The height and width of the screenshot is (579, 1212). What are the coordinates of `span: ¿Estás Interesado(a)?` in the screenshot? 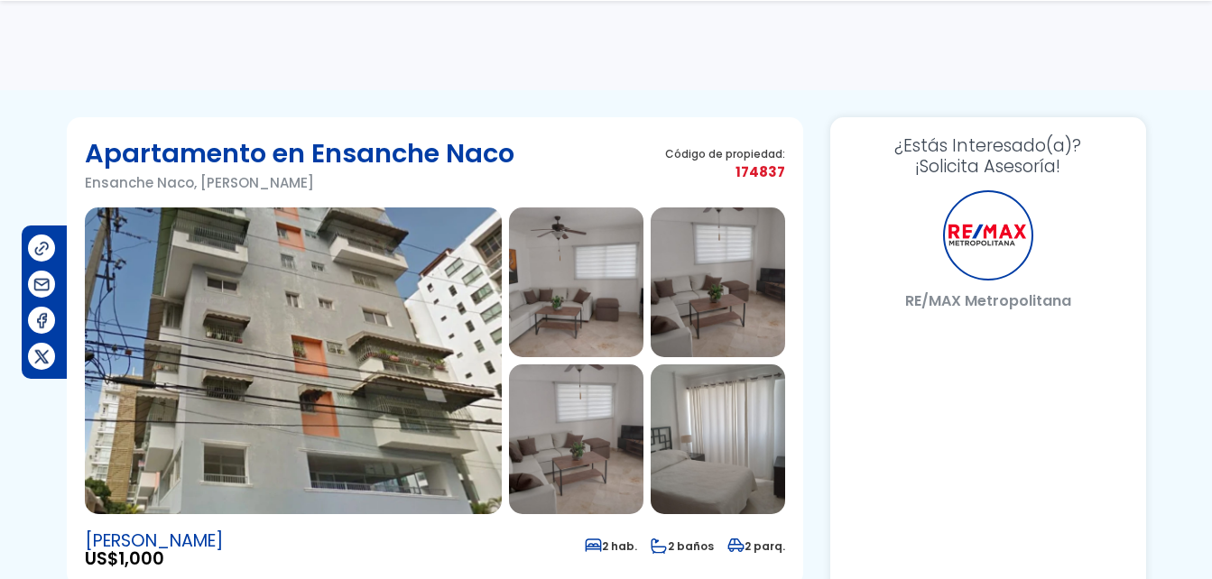 It's located at (988, 145).